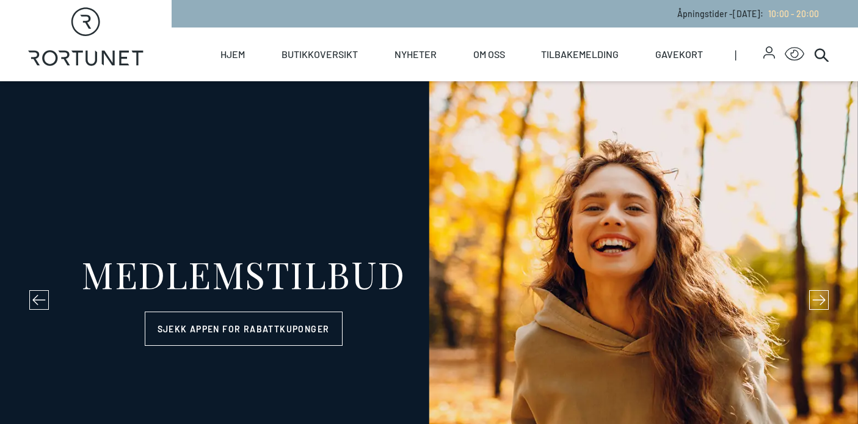 The image size is (858, 424). I want to click on div: MEDLEMSTILBUD, so click(243, 274).